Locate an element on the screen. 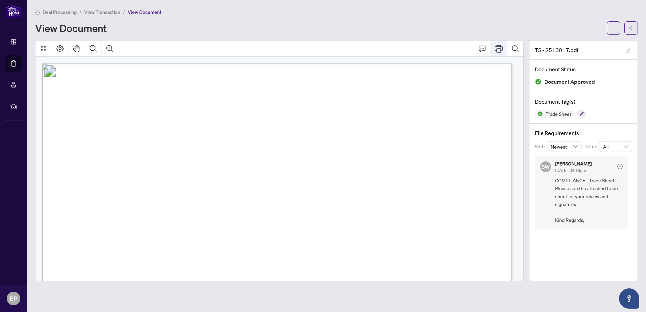 Image resolution: width=646 pixels, height=312 pixels. span: EP is located at coordinates (14, 299).